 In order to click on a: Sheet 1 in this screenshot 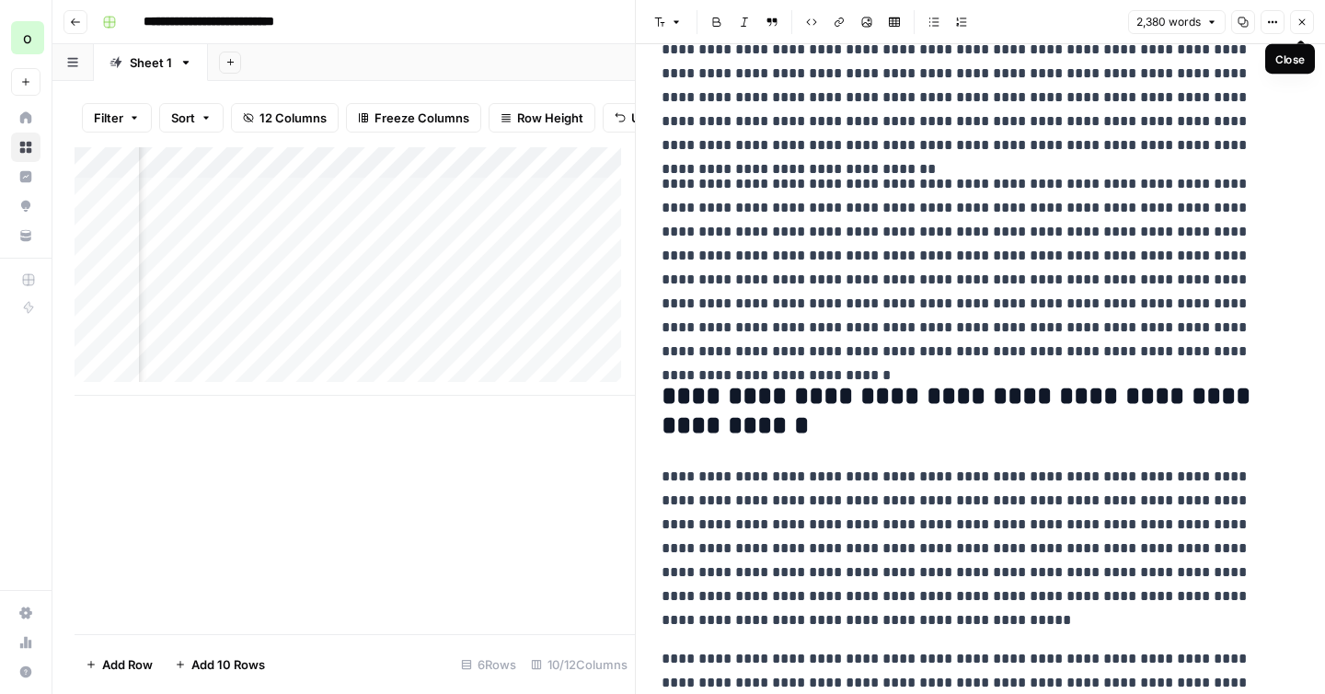, I will do `click(151, 63)`.